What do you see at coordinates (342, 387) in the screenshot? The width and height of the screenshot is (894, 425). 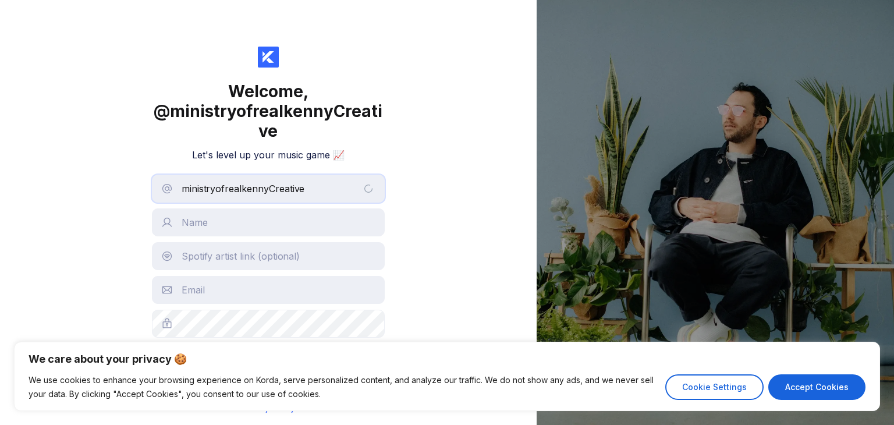 I see `p: We use cookies to enhance your browsing experience on Korda, serve personalized content, and anal...` at bounding box center [342, 387].